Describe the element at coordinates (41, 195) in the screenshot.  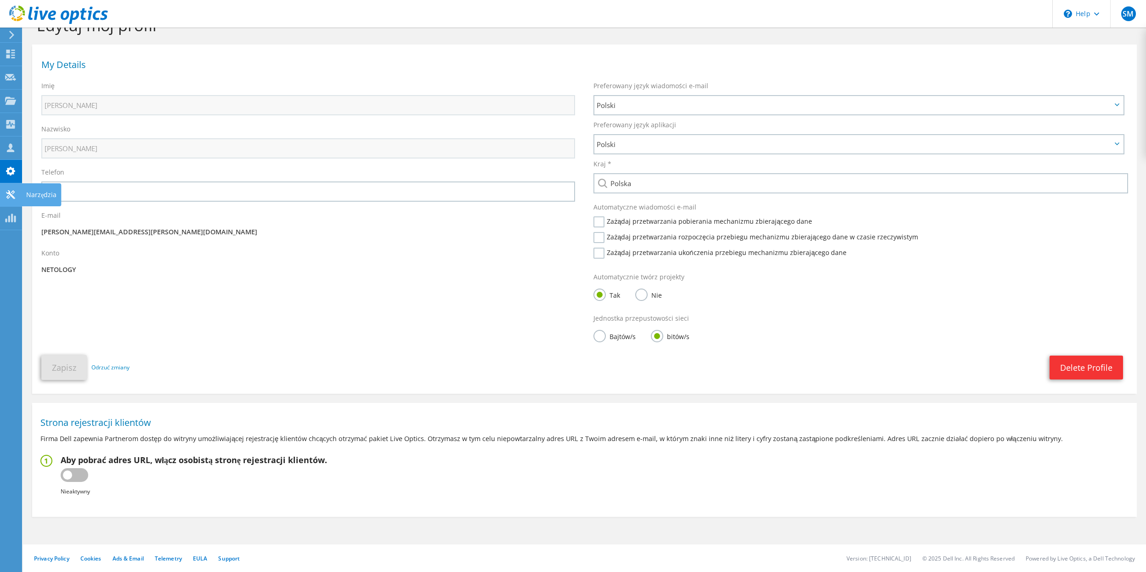
I see `div: Narzędzia` at that location.